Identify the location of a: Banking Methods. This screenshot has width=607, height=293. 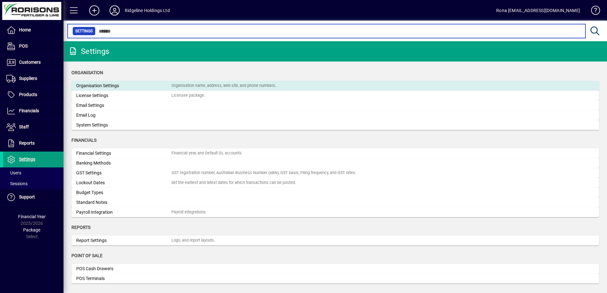
(335, 163).